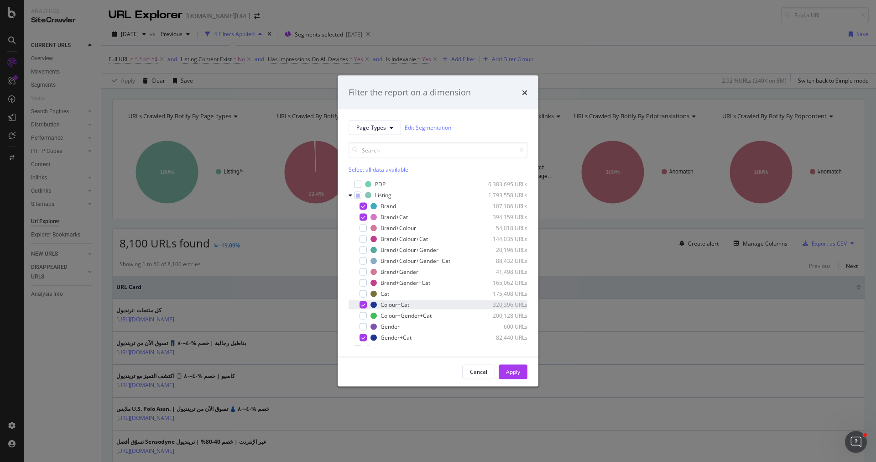  What do you see at coordinates (479, 372) in the screenshot?
I see `button: Cancel` at bounding box center [479, 372].